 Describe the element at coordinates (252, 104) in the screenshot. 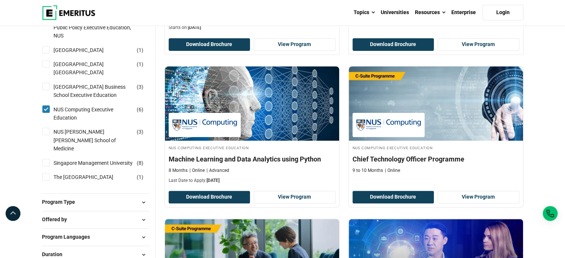

I see `img: Machine Learning and Data Analytics using Python | Online Coding Course` at that location.